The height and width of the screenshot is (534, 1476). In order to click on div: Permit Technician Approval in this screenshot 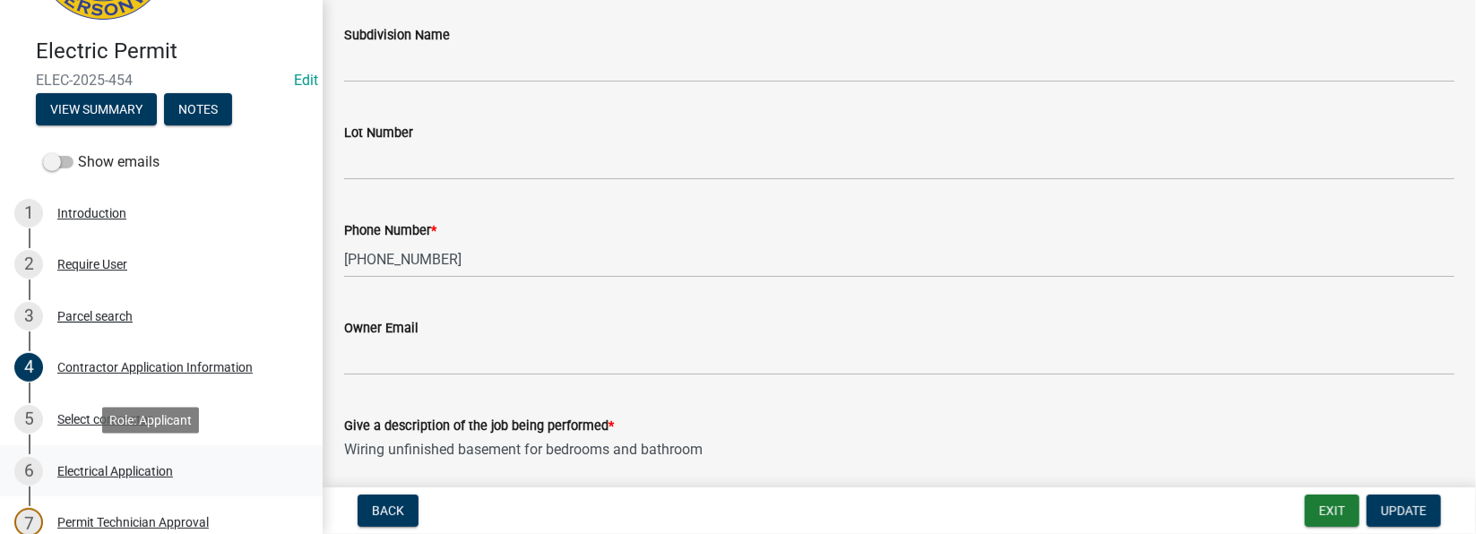, I will do `click(133, 522)`.